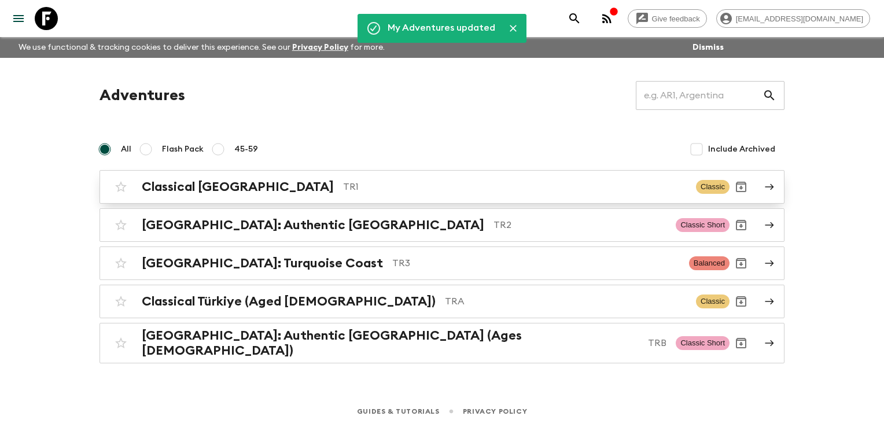 The width and height of the screenshot is (884, 427). I want to click on span: Flash Pack, so click(183, 149).